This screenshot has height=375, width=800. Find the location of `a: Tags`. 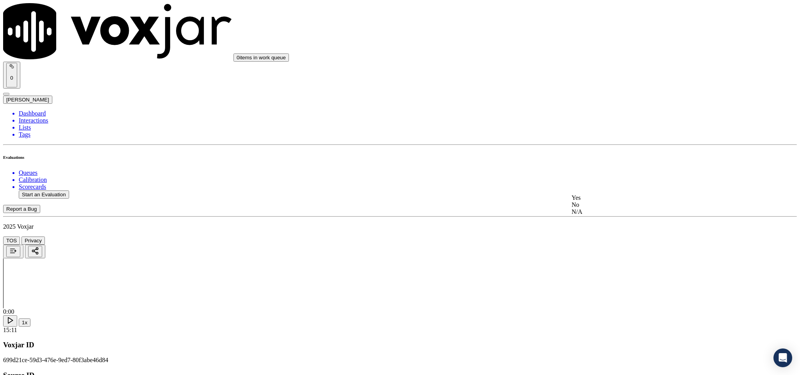

a: Tags is located at coordinates (408, 135).